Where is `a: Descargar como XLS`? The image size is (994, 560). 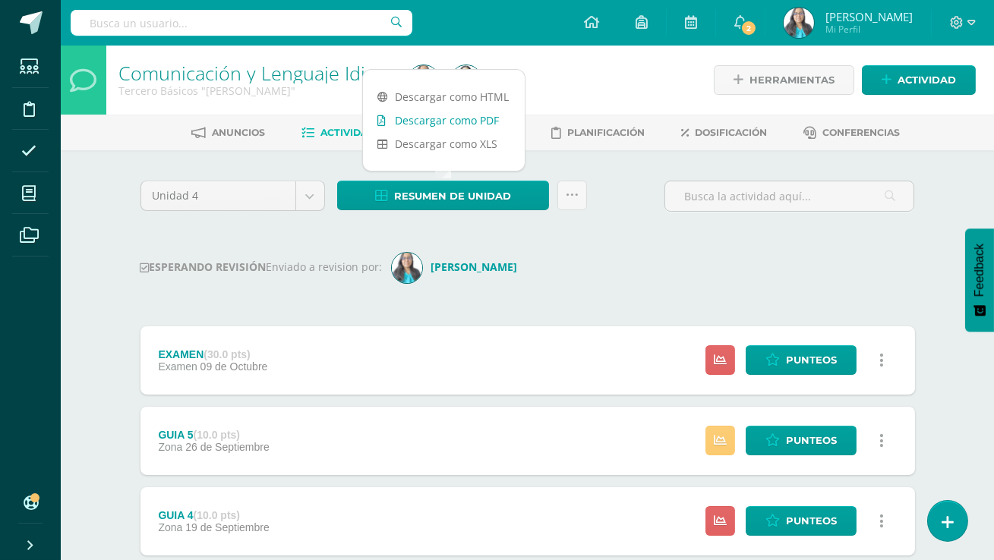
a: Descargar como XLS is located at coordinates (443, 143).